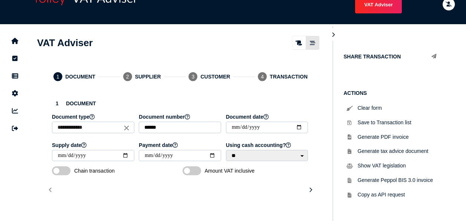  I want to click on button: Sign out, so click(15, 128).